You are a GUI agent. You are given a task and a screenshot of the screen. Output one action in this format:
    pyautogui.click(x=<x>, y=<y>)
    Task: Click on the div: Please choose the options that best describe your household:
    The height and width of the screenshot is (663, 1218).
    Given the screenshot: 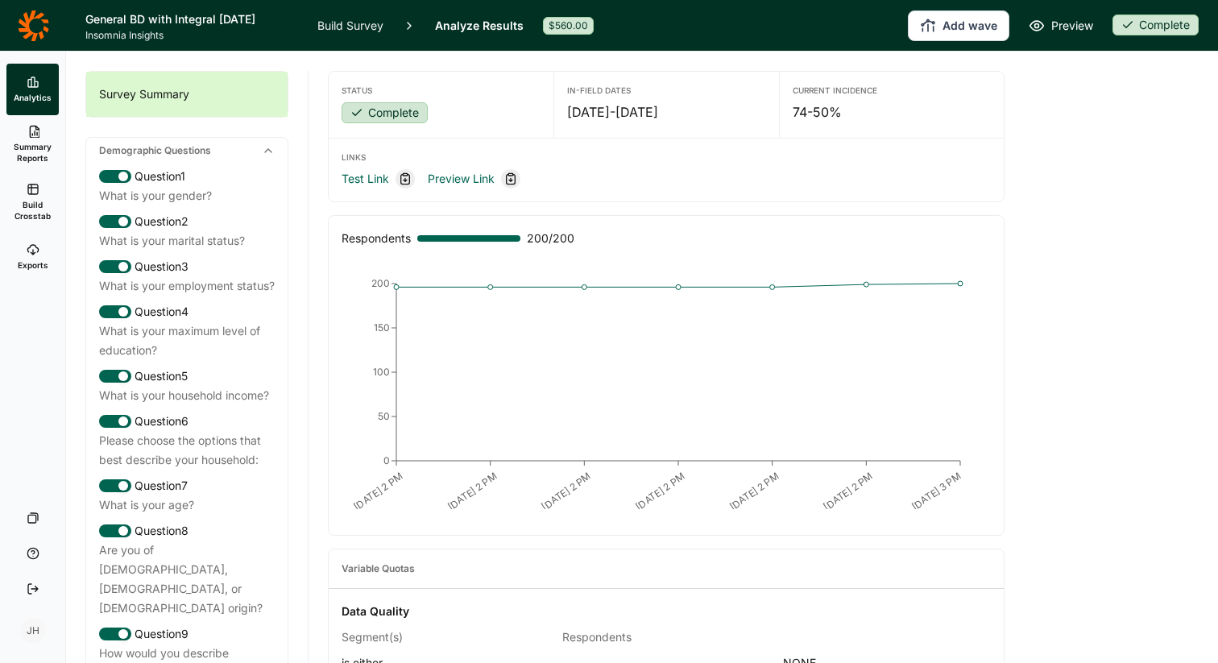 What is the action you would take?
    pyautogui.click(x=187, y=450)
    